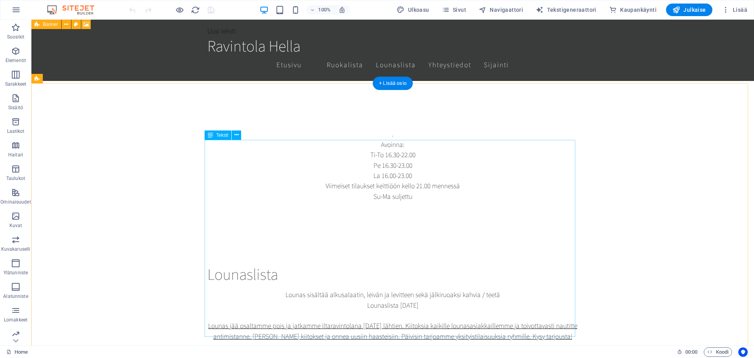 Image resolution: width=754 pixels, height=358 pixels. Describe the element at coordinates (734, 10) in the screenshot. I see `span: Lisää` at that location.